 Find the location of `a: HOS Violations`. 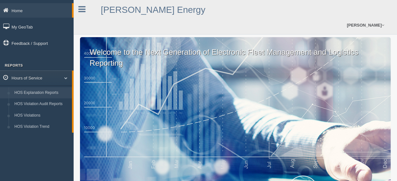

a: HOS Violations is located at coordinates (42, 115).